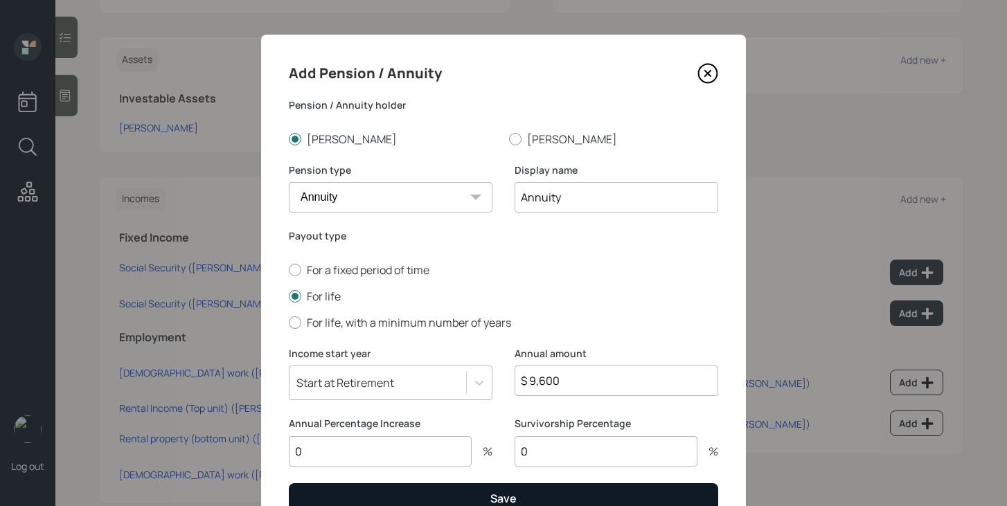 The width and height of the screenshot is (1007, 506). What do you see at coordinates (345, 383) in the screenshot?
I see `div: Start at Retirement` at bounding box center [345, 383].